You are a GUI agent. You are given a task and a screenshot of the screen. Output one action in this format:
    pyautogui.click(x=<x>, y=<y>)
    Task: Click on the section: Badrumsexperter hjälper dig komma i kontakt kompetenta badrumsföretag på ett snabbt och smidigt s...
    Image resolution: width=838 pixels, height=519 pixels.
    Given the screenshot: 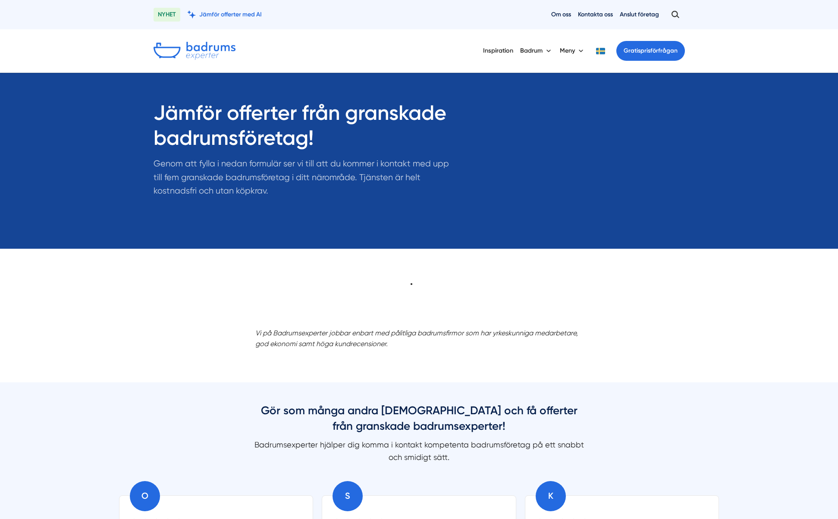 What is the action you would take?
    pyautogui.click(x=419, y=453)
    